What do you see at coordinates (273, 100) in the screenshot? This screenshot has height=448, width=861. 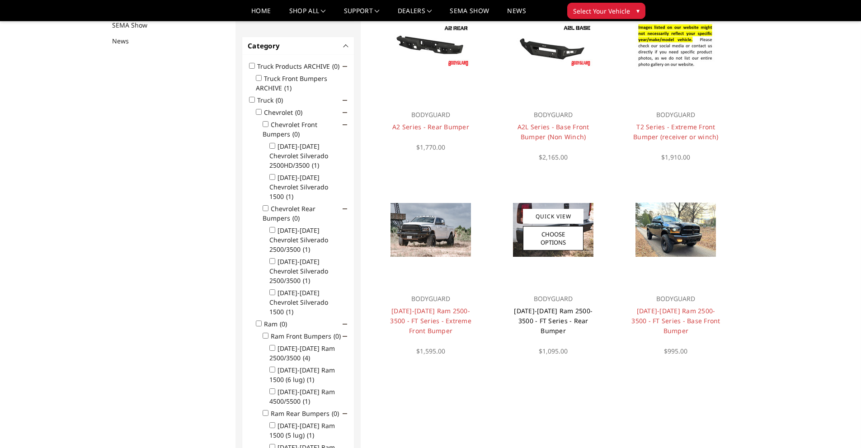 I see `label: Truck` at bounding box center [273, 100].